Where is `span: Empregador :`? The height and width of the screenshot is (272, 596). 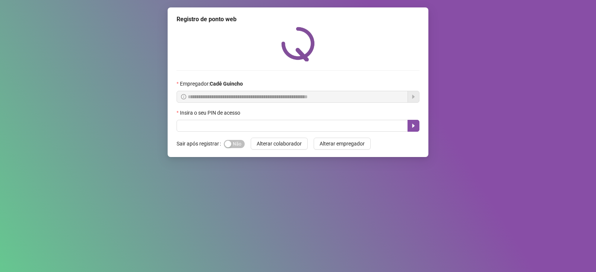
span: Empregador : is located at coordinates (211, 84).